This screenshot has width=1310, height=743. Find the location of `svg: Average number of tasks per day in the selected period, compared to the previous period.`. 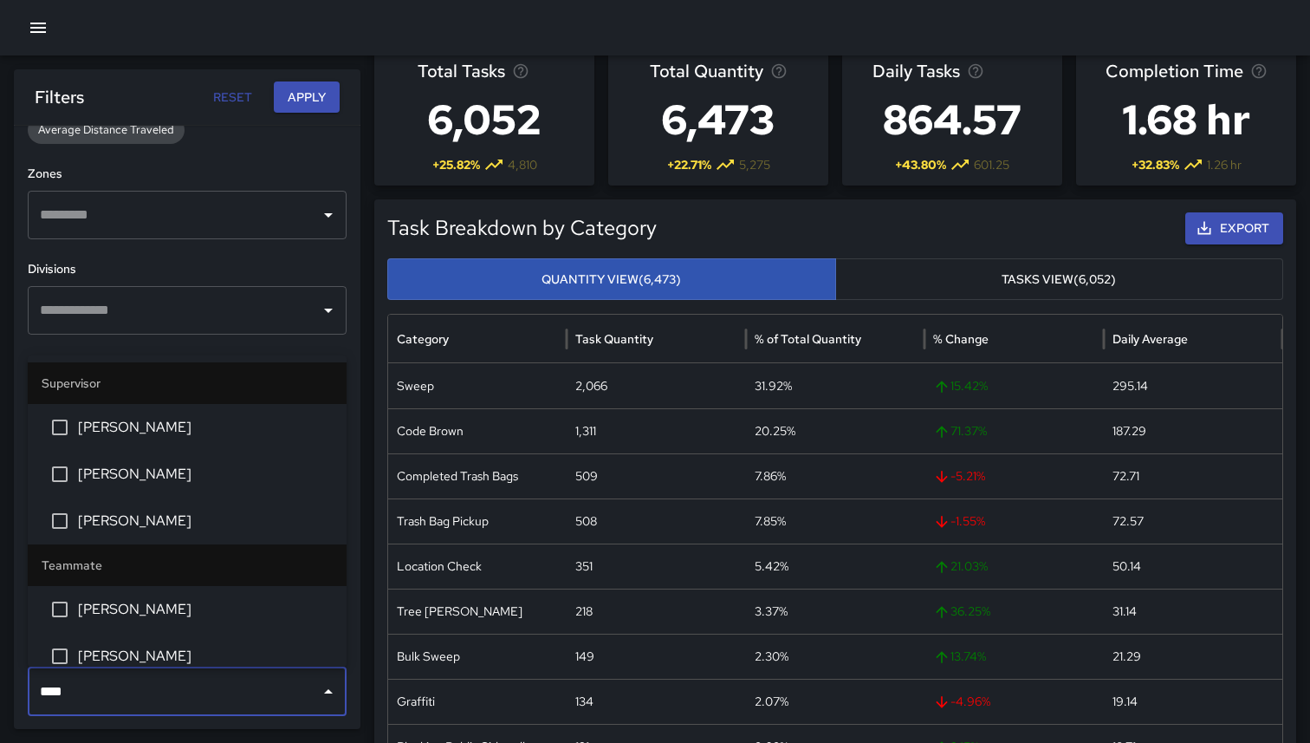

svg: Average number of tasks per day in the selected period, compared to the previous period. is located at coordinates (976, 71).